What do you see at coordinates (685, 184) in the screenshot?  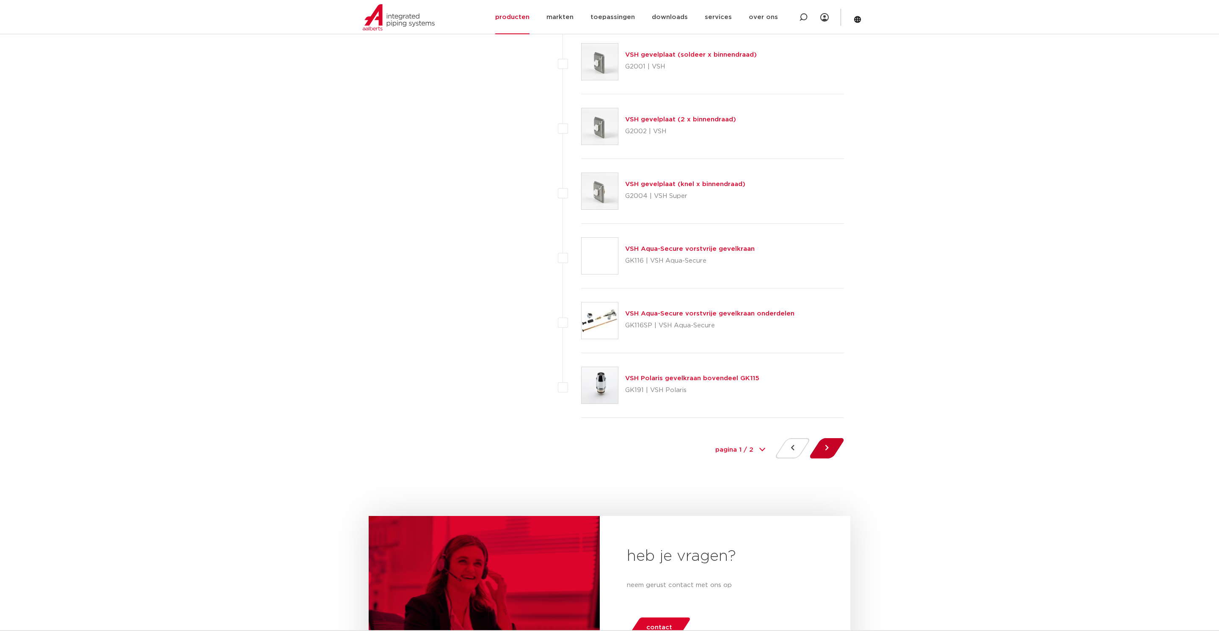 I see `a: VSH gevelplaat (knel x binnendraad)` at bounding box center [685, 184].